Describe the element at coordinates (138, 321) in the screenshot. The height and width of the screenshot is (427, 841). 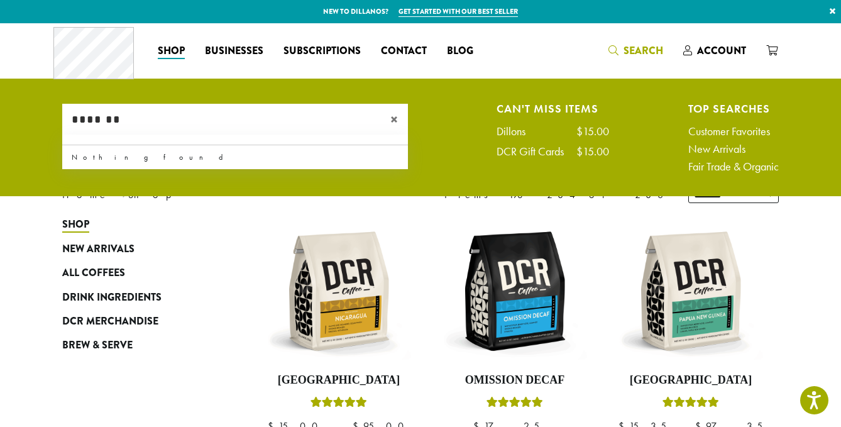
I see `a: DCR Merchandise` at that location.